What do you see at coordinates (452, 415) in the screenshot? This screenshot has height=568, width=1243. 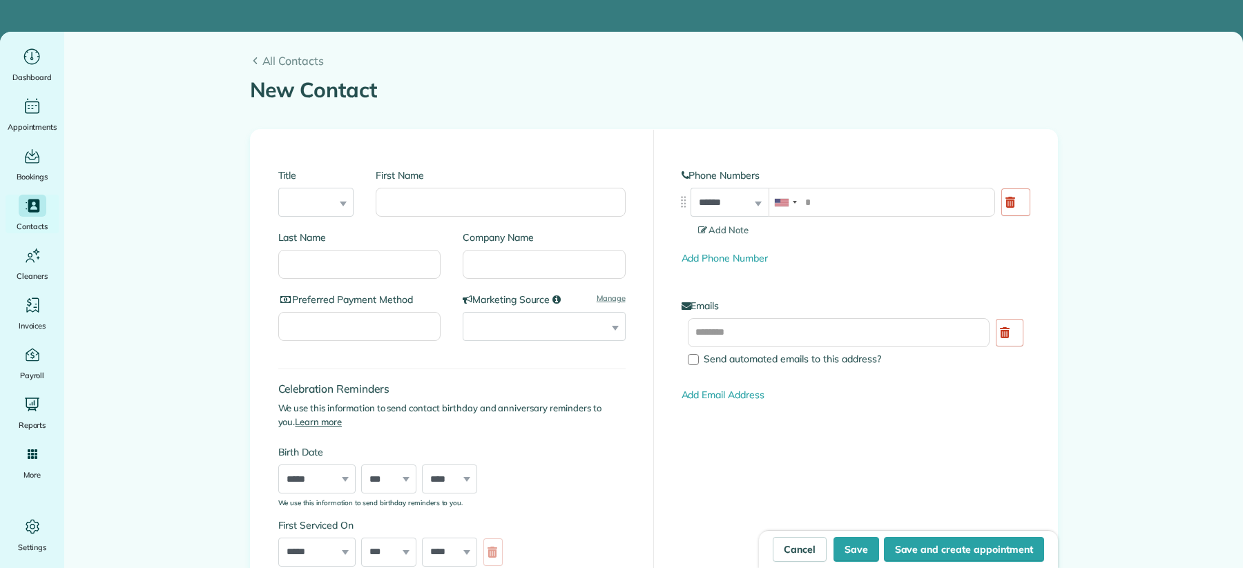 I see `p: We use this information to send contact birthday and anniversary reminders to you.` at bounding box center [452, 415].